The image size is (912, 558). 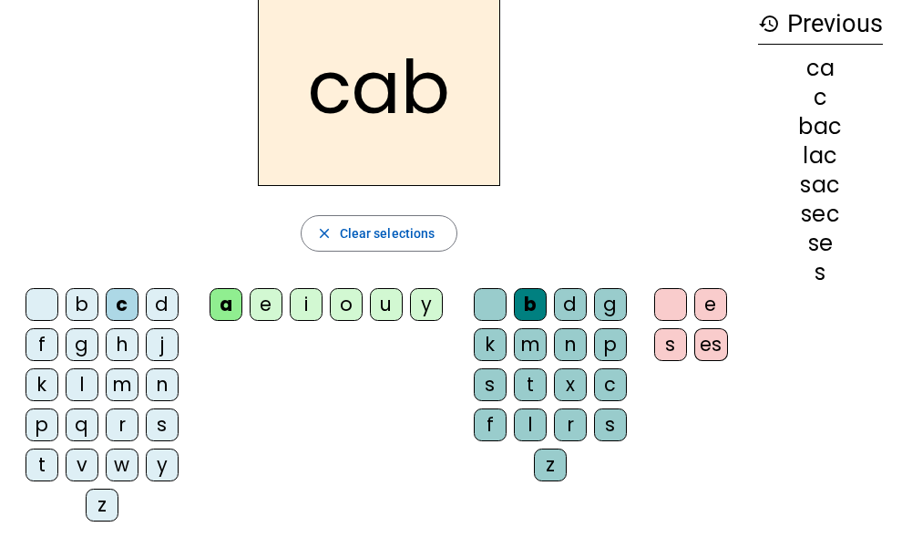 I want to click on div: j, so click(x=162, y=344).